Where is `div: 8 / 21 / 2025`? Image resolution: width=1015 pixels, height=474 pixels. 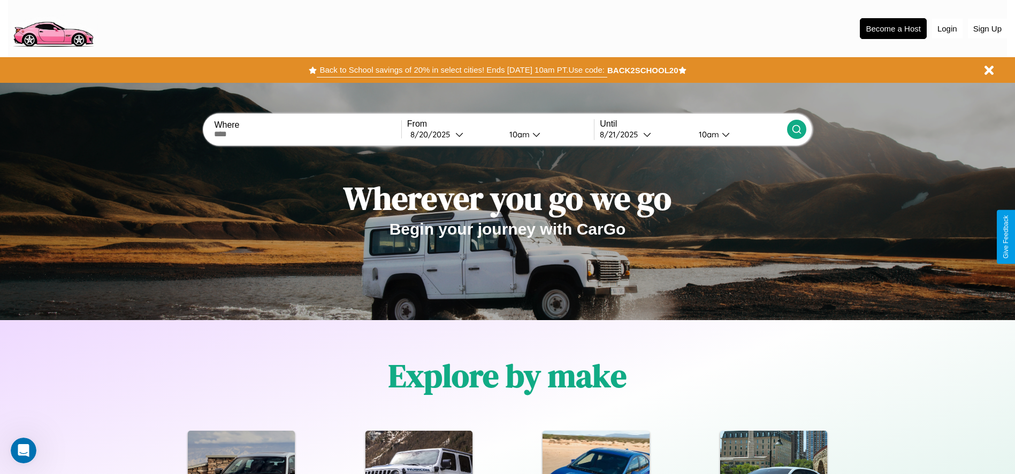
div: 8 / 21 / 2025 is located at coordinates (621, 134).